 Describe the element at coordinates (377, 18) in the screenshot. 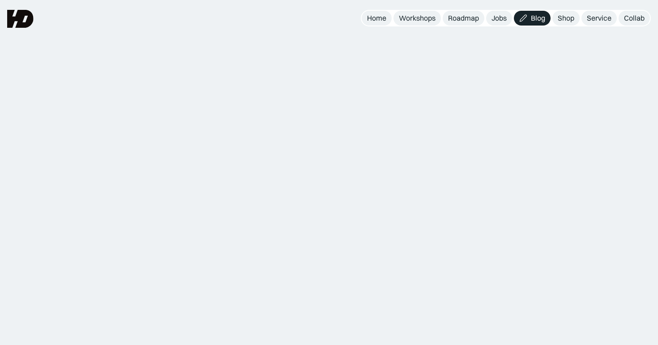

I see `a: Home` at that location.